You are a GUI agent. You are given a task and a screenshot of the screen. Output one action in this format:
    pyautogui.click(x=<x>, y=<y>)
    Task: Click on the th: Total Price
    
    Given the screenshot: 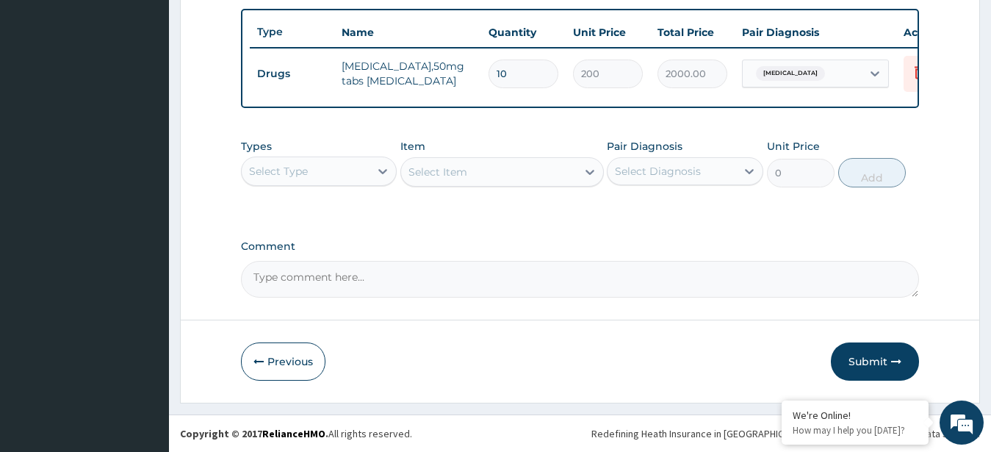 What is the action you would take?
    pyautogui.click(x=692, y=32)
    